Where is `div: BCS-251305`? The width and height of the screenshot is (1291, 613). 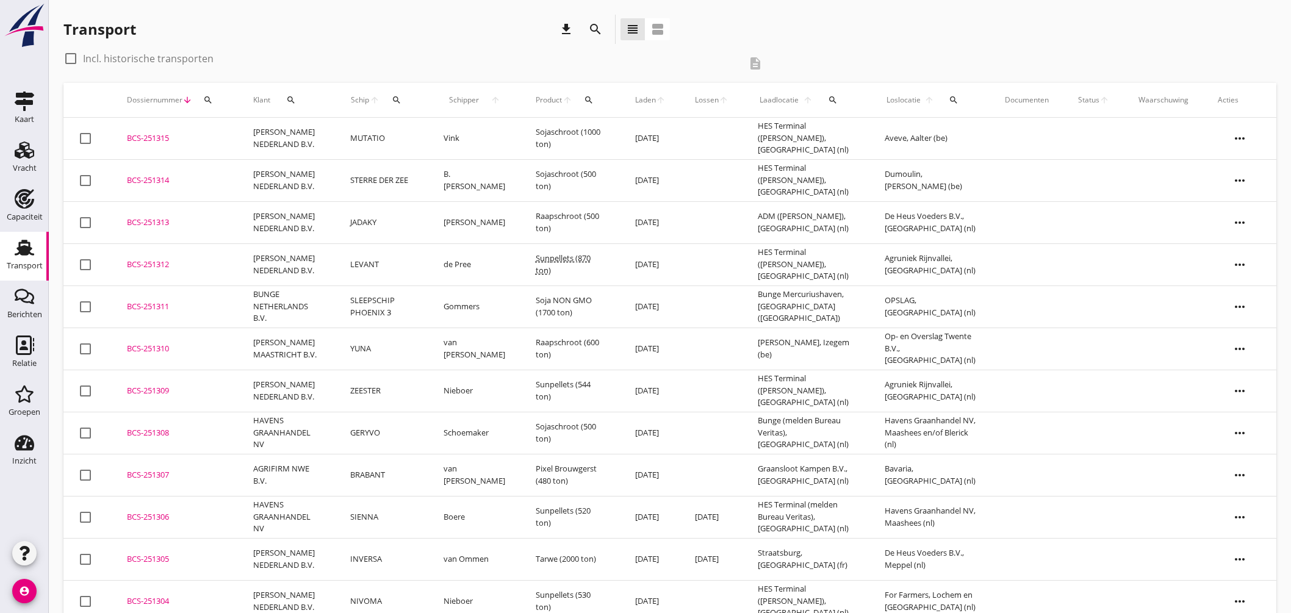 div: BCS-251305 is located at coordinates (175, 560).